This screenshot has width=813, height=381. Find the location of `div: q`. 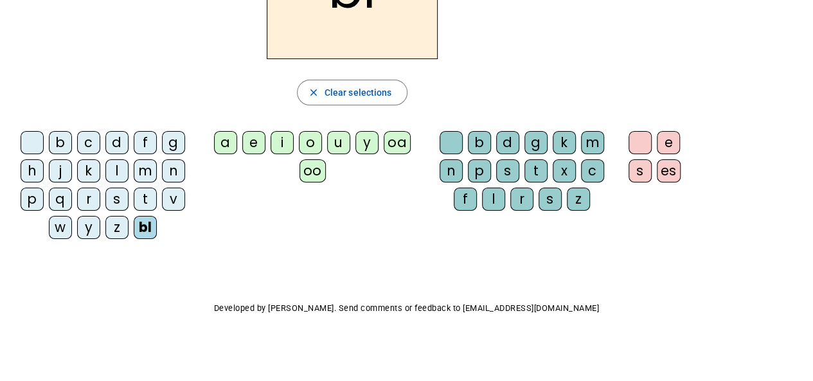

div: q is located at coordinates (60, 199).